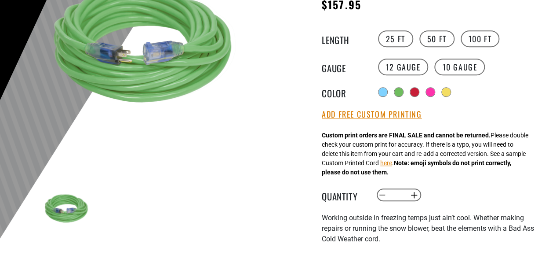 This screenshot has width=560, height=255. I want to click on label: Quantity, so click(344, 195).